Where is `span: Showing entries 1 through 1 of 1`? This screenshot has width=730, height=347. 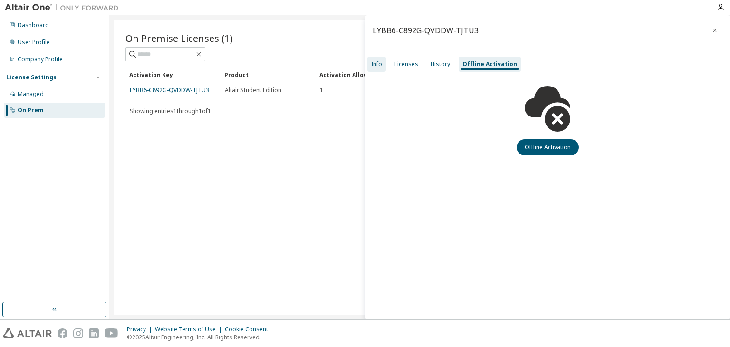 span: Showing entries 1 through 1 of 1 is located at coordinates (170, 111).